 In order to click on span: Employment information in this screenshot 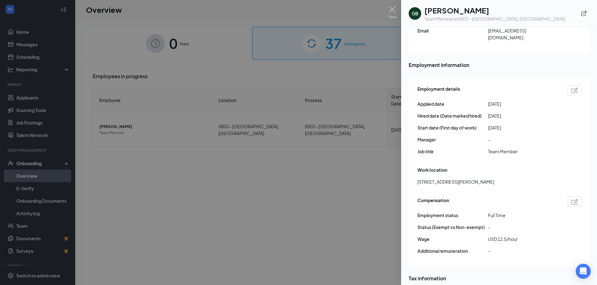, I will do `click(499, 65)`.